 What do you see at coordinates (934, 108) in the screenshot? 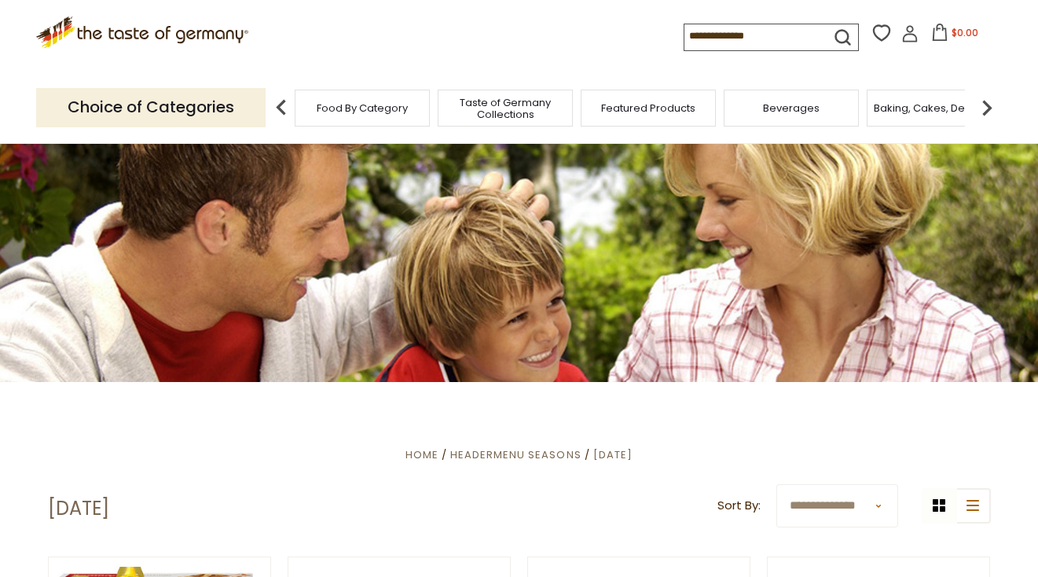
I see `a: Baking, Cakes, Desserts` at bounding box center [934, 108].